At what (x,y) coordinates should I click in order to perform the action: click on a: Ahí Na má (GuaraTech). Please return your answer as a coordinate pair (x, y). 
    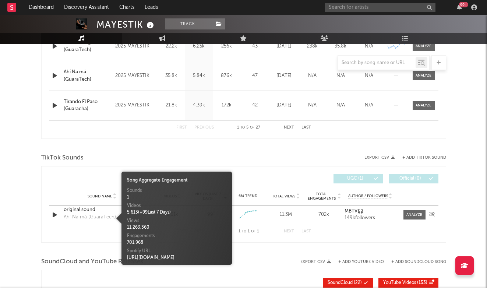
    Looking at the image, I should click on (88, 76).